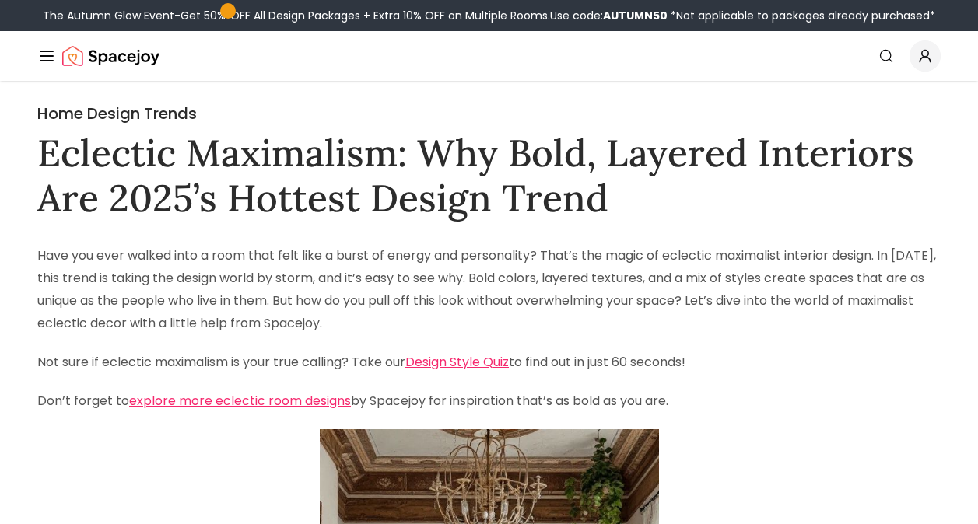 The width and height of the screenshot is (978, 524). Describe the element at coordinates (110, 56) in the screenshot. I see `a: Spacejoy` at that location.